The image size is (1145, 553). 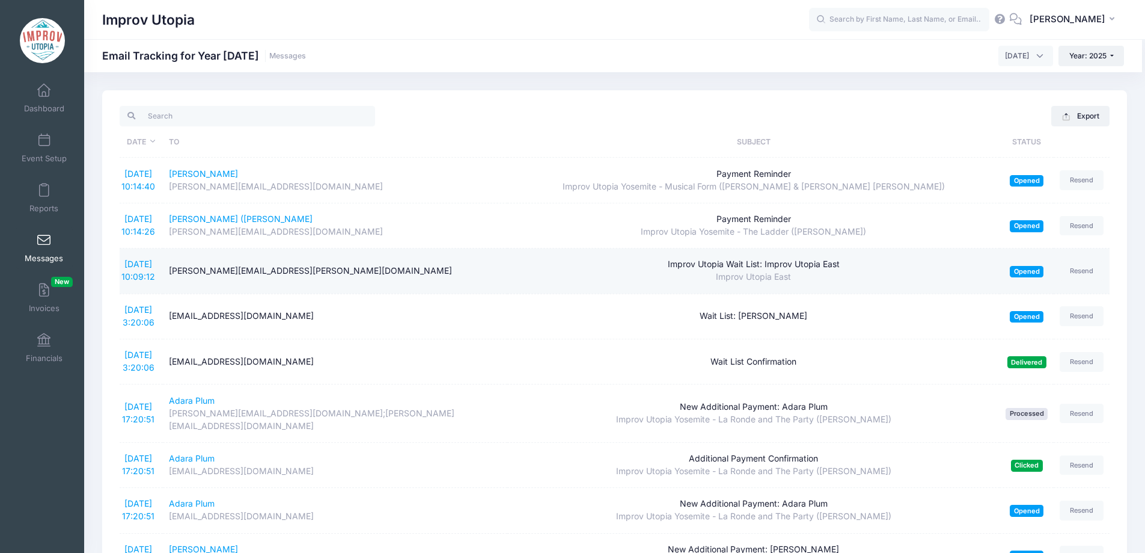 What do you see at coordinates (148, 20) in the screenshot?
I see `h1: Improv Utopia` at bounding box center [148, 20].